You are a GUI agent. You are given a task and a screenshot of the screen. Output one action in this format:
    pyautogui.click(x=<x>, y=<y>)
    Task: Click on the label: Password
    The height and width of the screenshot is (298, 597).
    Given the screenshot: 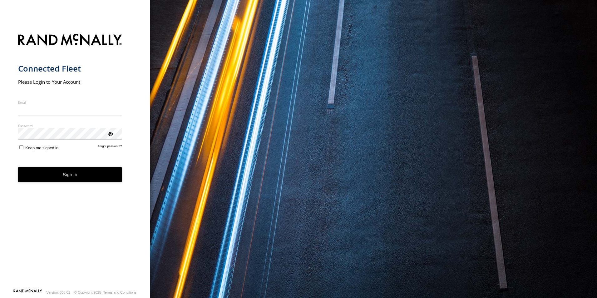 What is the action you would take?
    pyautogui.click(x=70, y=125)
    